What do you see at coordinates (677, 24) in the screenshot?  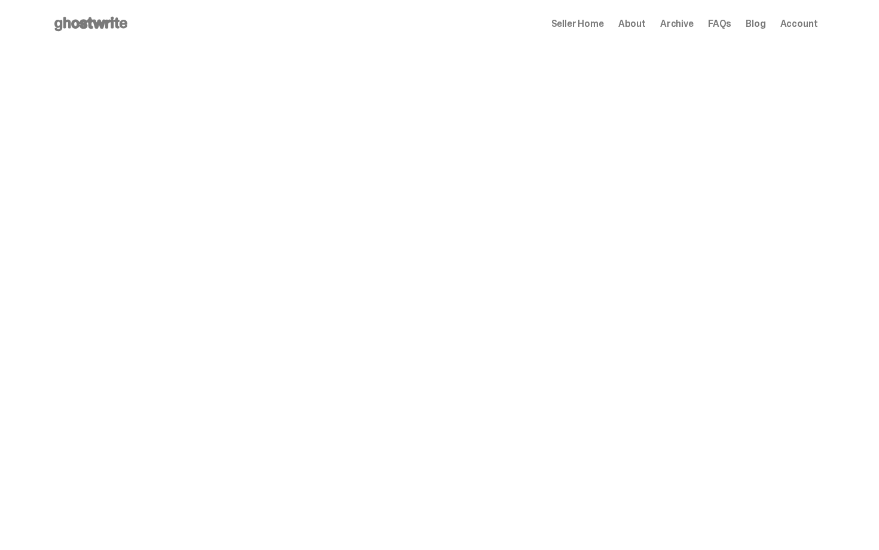 I see `a: Archive` at bounding box center [677, 24].